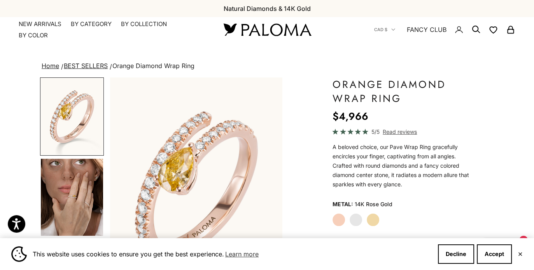 The image size is (534, 270). I want to click on button: Decline, so click(456, 254).